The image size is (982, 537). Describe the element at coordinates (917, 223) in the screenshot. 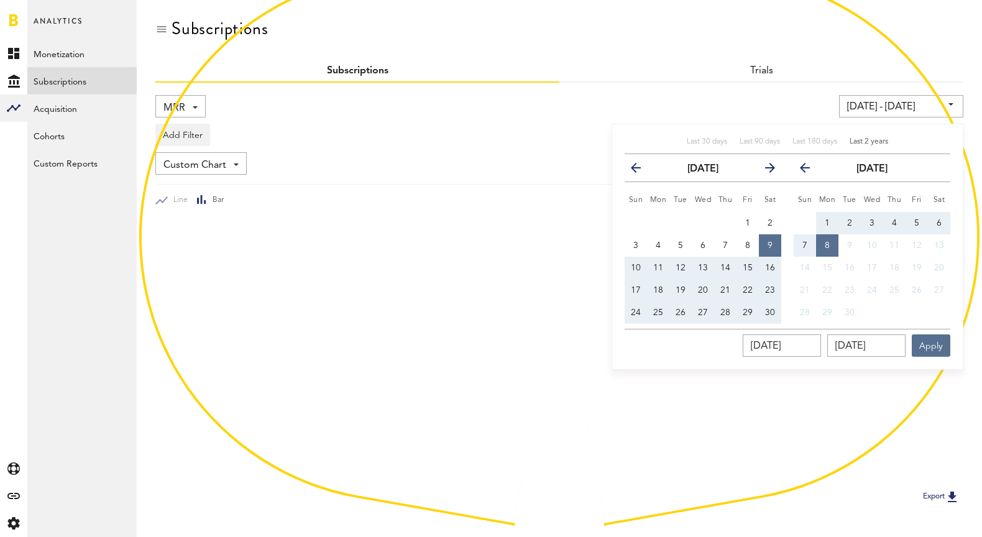

I see `span: 5` at that location.